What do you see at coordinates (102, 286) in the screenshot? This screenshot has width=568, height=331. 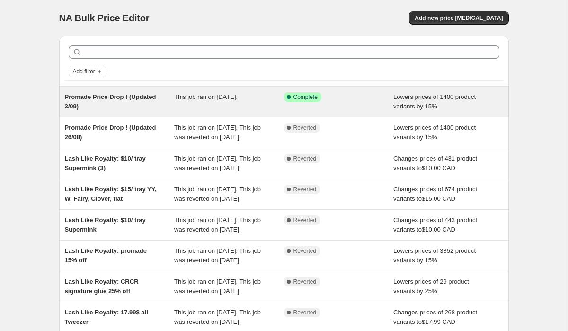 I see `span: Lash Like Royalty: CRCR signature glue 25% off` at bounding box center [102, 286].